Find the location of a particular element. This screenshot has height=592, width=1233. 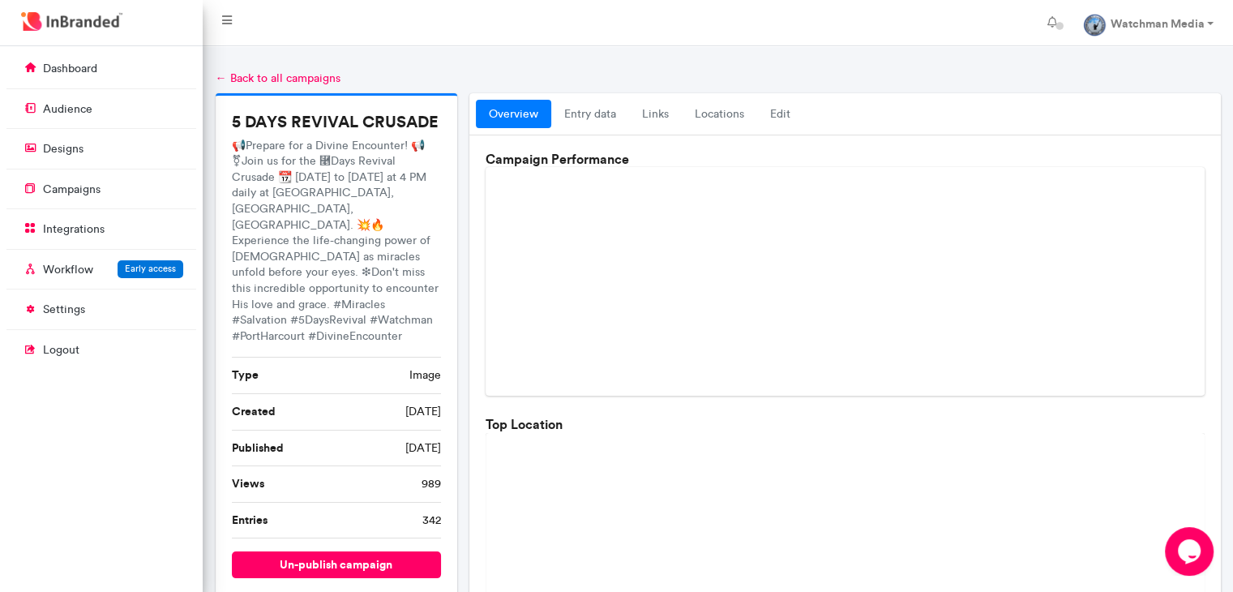

p: Workflow is located at coordinates (68, 270).